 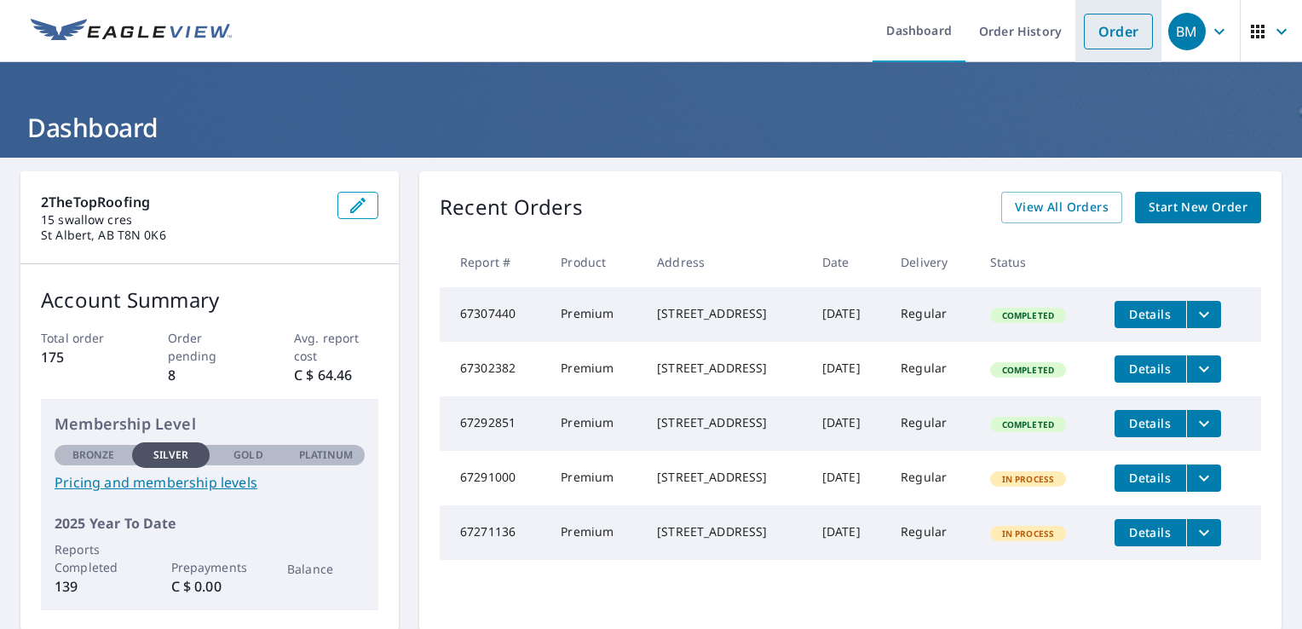 I want to click on th: Report #, so click(x=493, y=262).